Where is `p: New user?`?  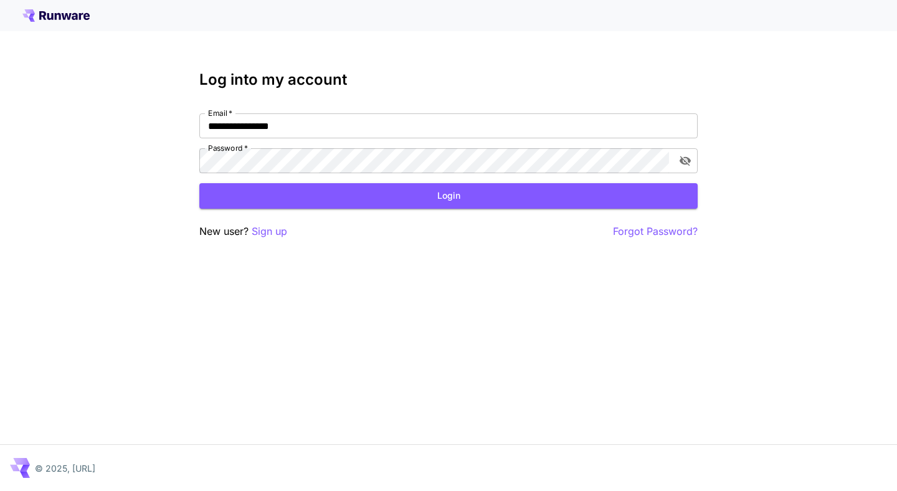 p: New user? is located at coordinates (243, 231).